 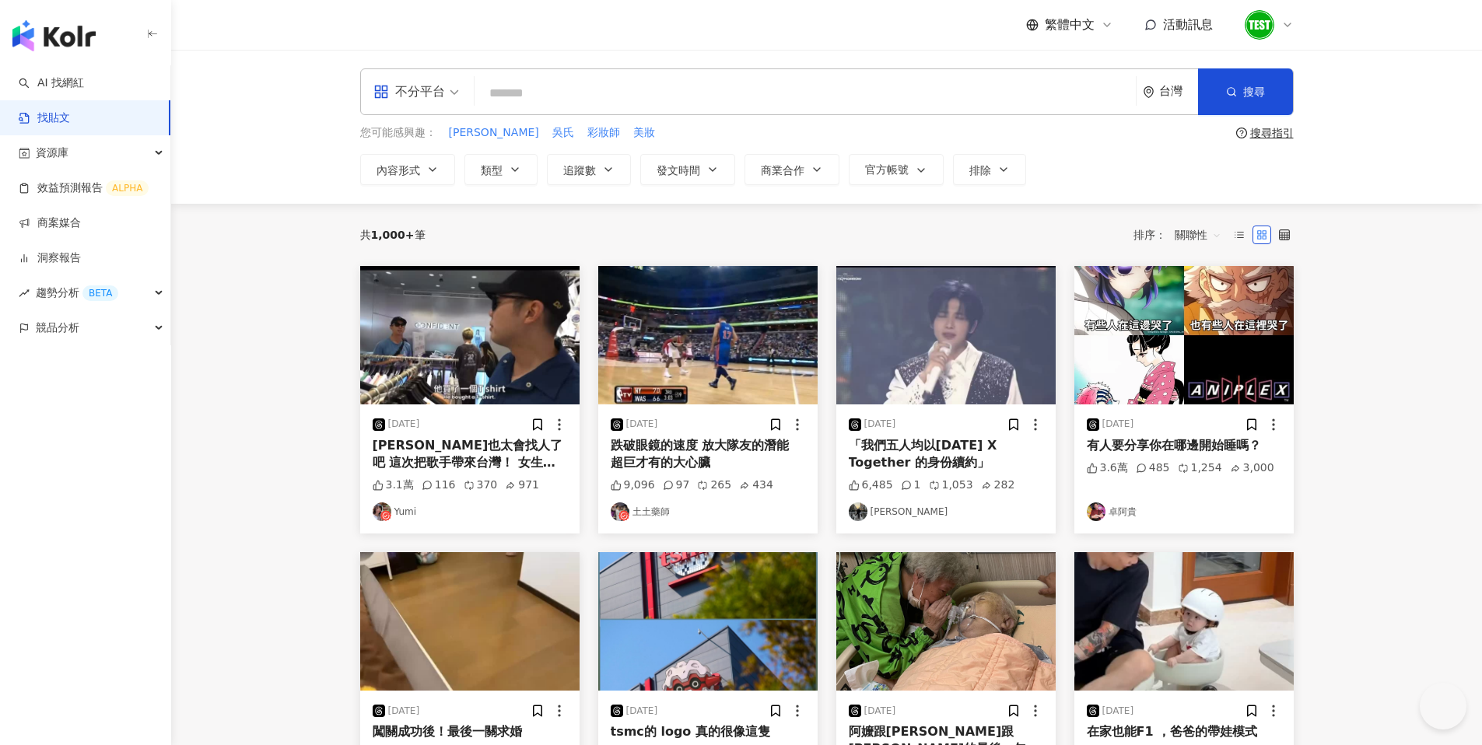 What do you see at coordinates (481, 486) in the screenshot?
I see `div: 370` at bounding box center [481, 486].